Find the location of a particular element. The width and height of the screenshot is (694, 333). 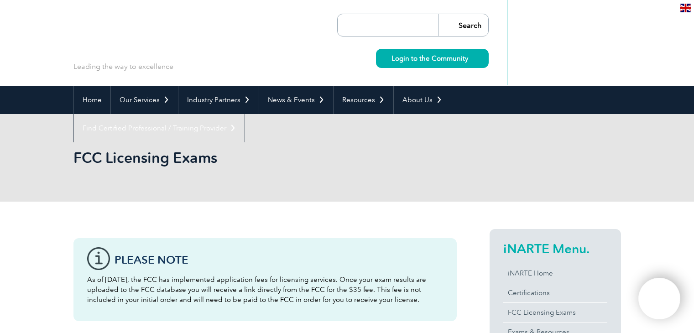

a: iNARTE Home is located at coordinates (555, 273).